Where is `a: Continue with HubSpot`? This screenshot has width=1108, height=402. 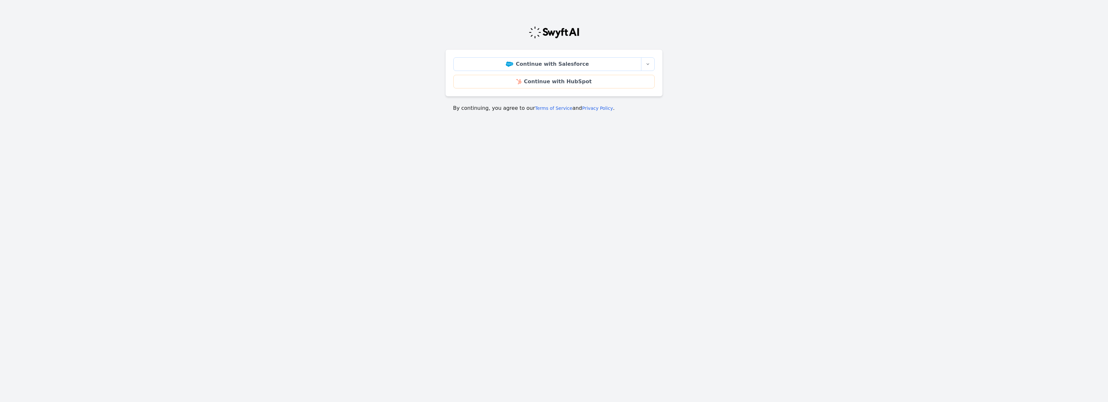
a: Continue with HubSpot is located at coordinates (554, 82).